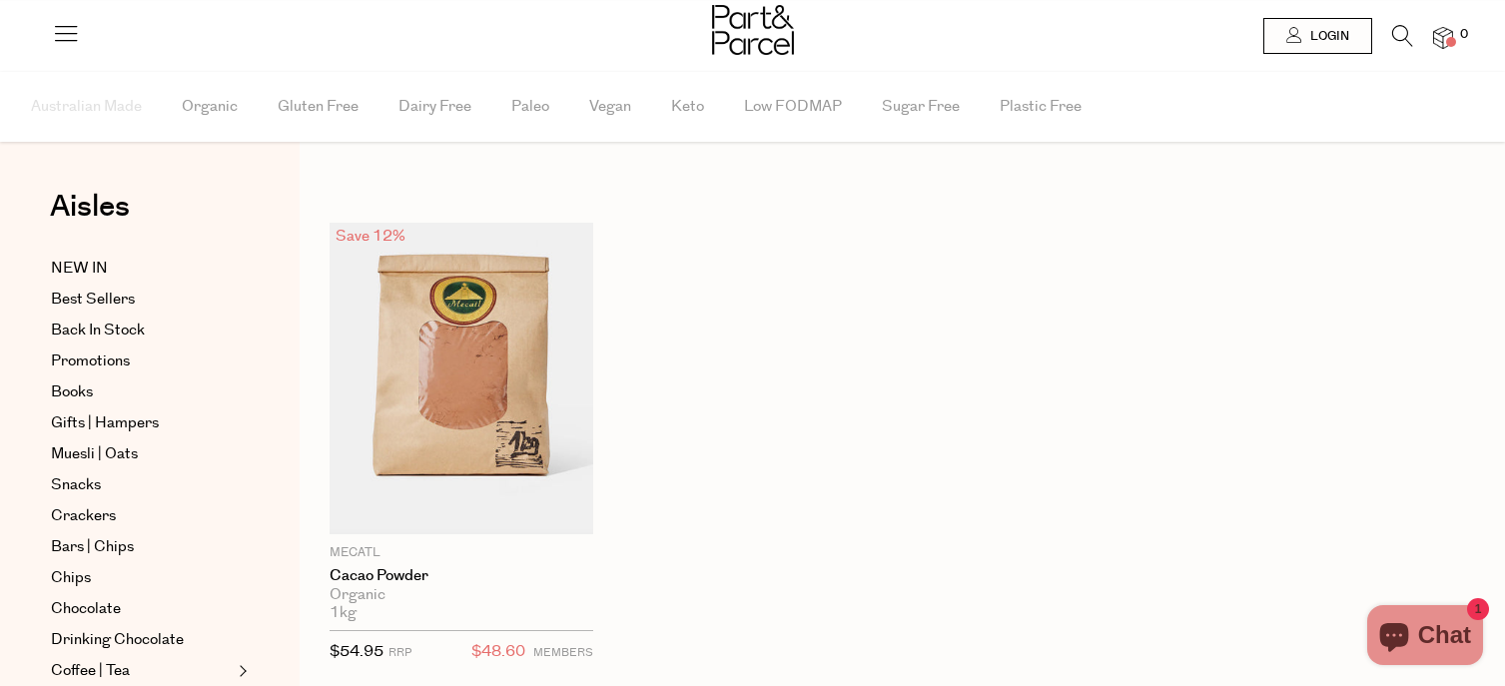 This screenshot has height=686, width=1505. Describe the element at coordinates (462, 379) in the screenshot. I see `img: Cacao Powder` at that location.